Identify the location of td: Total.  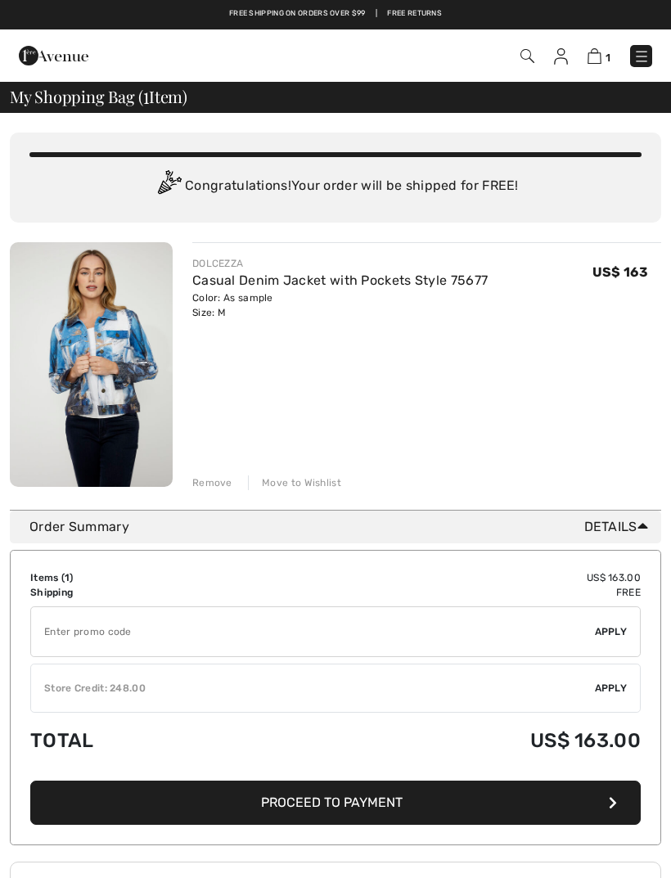
(142, 741).